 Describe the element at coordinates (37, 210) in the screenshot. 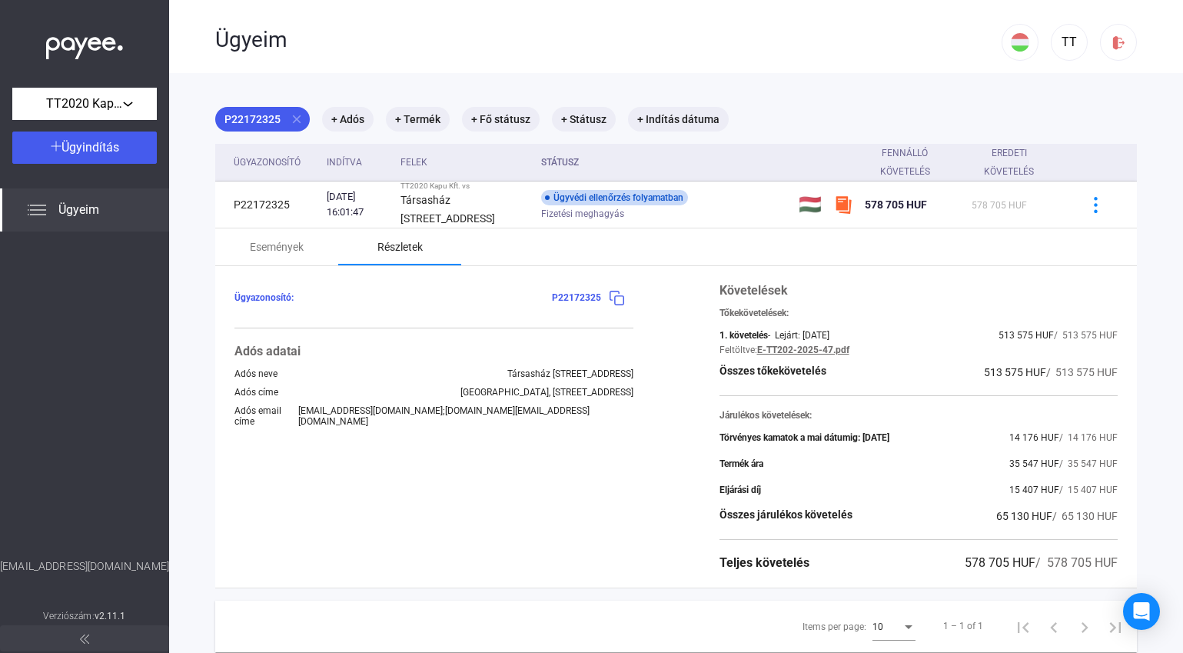

I see `img: list.svg` at that location.